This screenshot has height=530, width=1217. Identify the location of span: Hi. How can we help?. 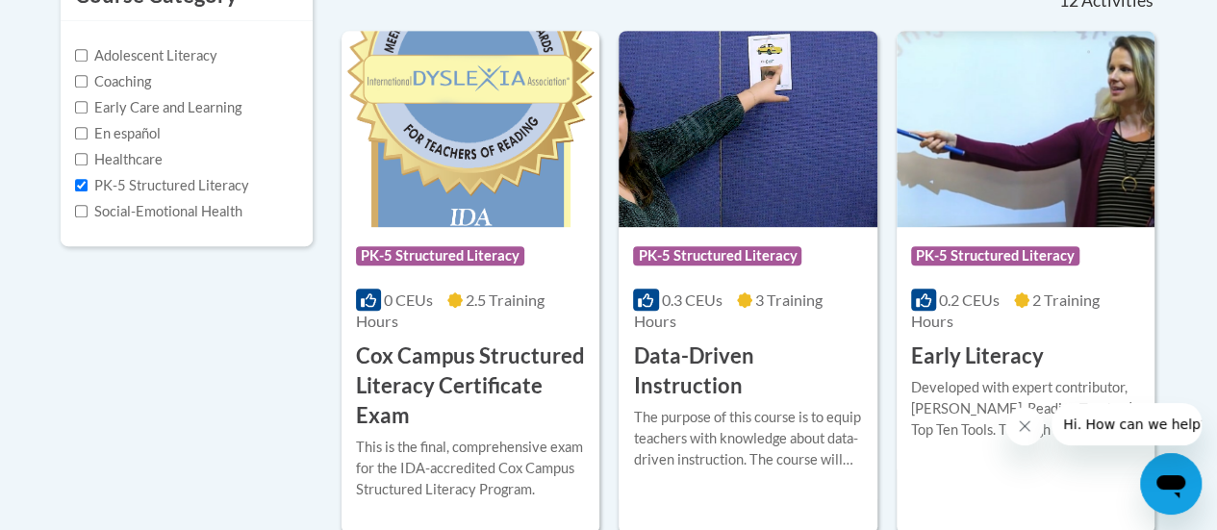
(84, 21).